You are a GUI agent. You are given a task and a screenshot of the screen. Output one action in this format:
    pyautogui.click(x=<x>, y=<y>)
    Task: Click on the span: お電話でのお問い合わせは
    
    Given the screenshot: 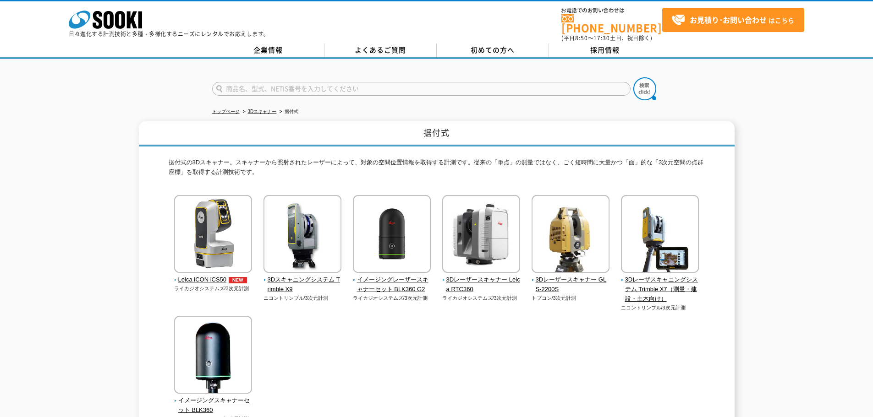 What is the action you would take?
    pyautogui.click(x=612, y=11)
    